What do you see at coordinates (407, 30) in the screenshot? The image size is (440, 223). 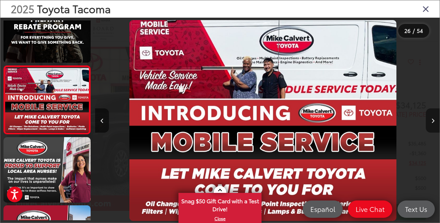 I see `span: 26` at bounding box center [407, 30].